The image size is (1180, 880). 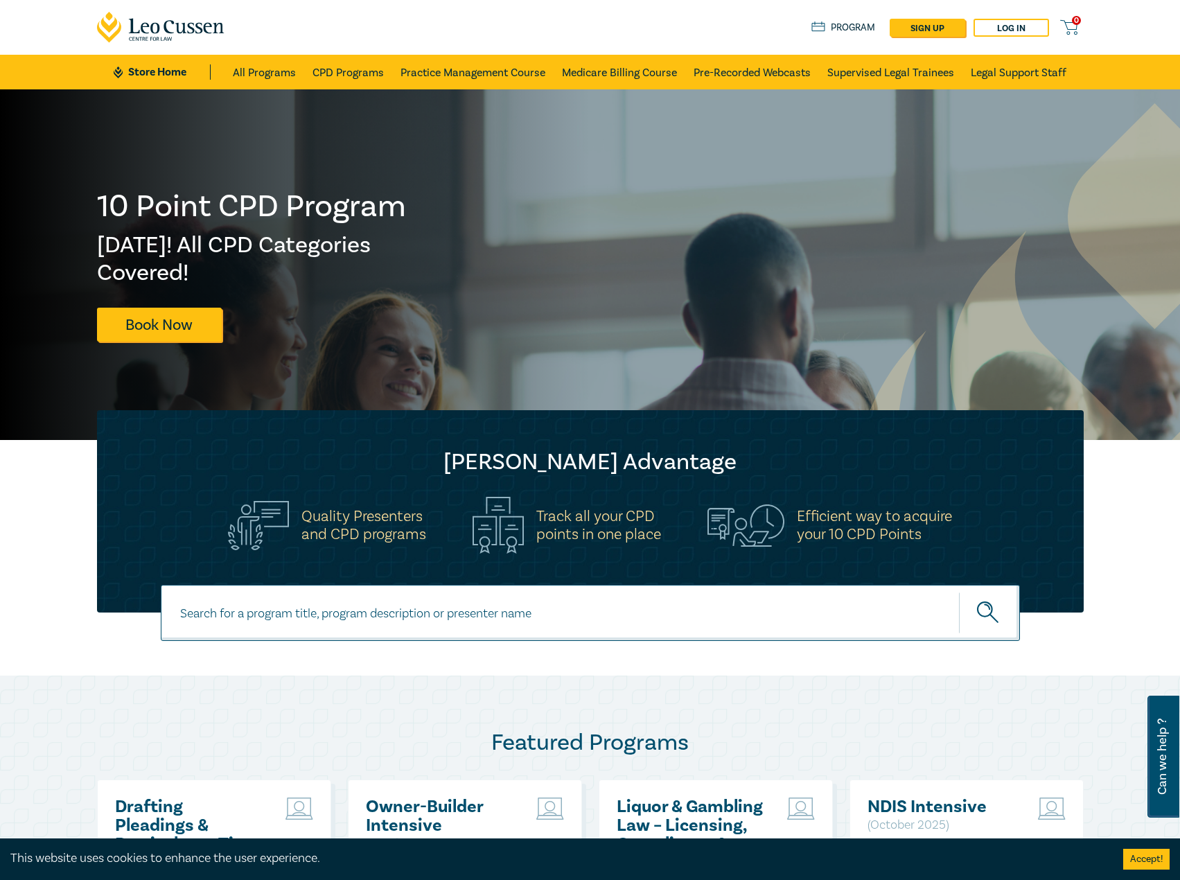 I want to click on a: CPD Programs, so click(x=348, y=72).